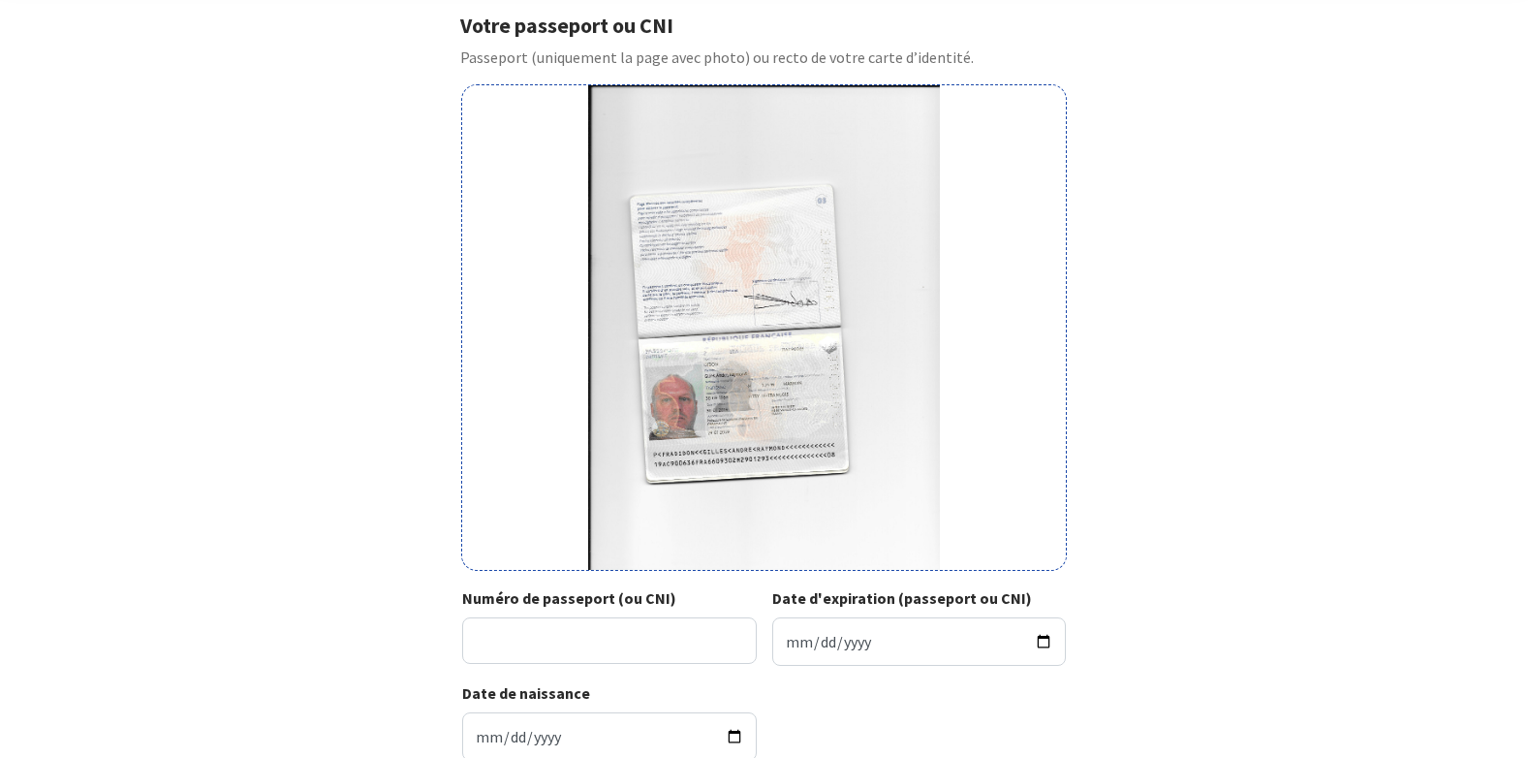 The width and height of the screenshot is (1528, 758). Describe the element at coordinates (764, 57) in the screenshot. I see `p: Passeport (uniquement la page avec photo) ou recto de votre carte d’identité.` at that location.